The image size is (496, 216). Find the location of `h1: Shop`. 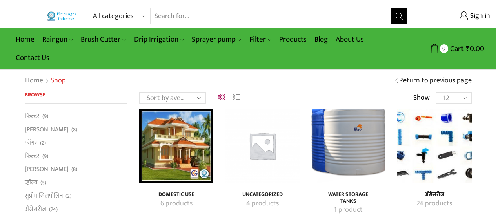

h1: Shop is located at coordinates (58, 81).